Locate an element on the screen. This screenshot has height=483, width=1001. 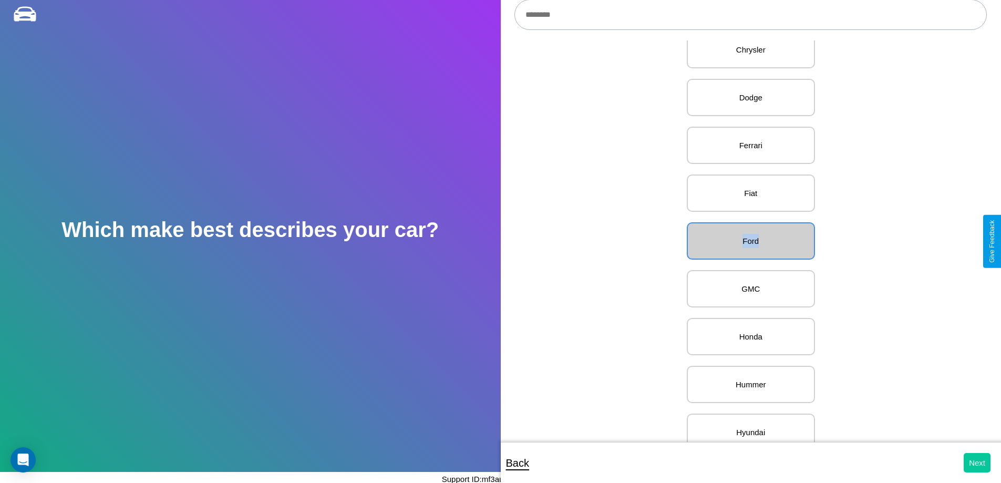
p: Chrysler is located at coordinates (751, 49).